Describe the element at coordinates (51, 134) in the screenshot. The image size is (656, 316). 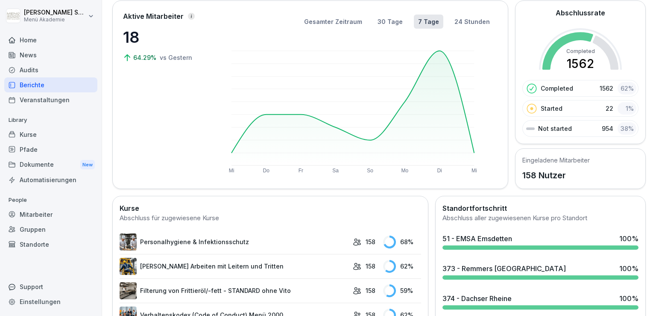
I see `div: Kurse` at that location.